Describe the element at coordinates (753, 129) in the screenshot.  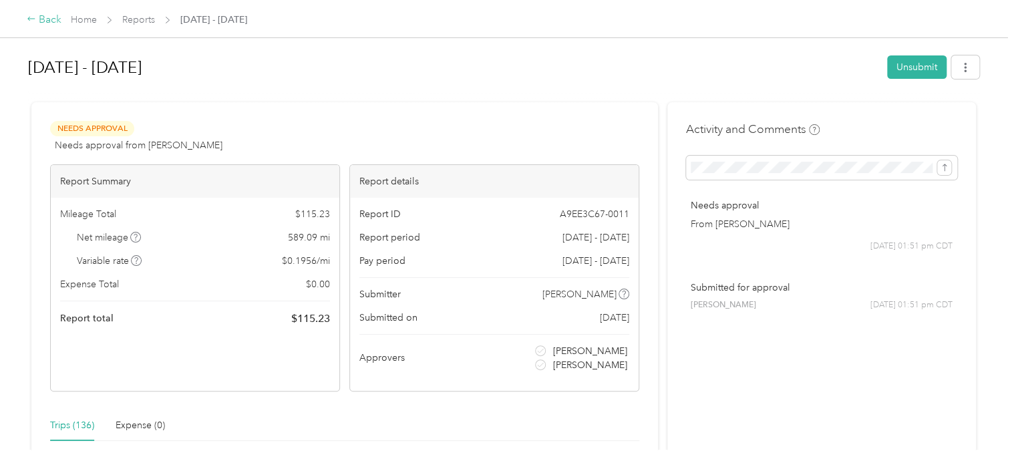
I see `h4: Activity and Comments` at that location.